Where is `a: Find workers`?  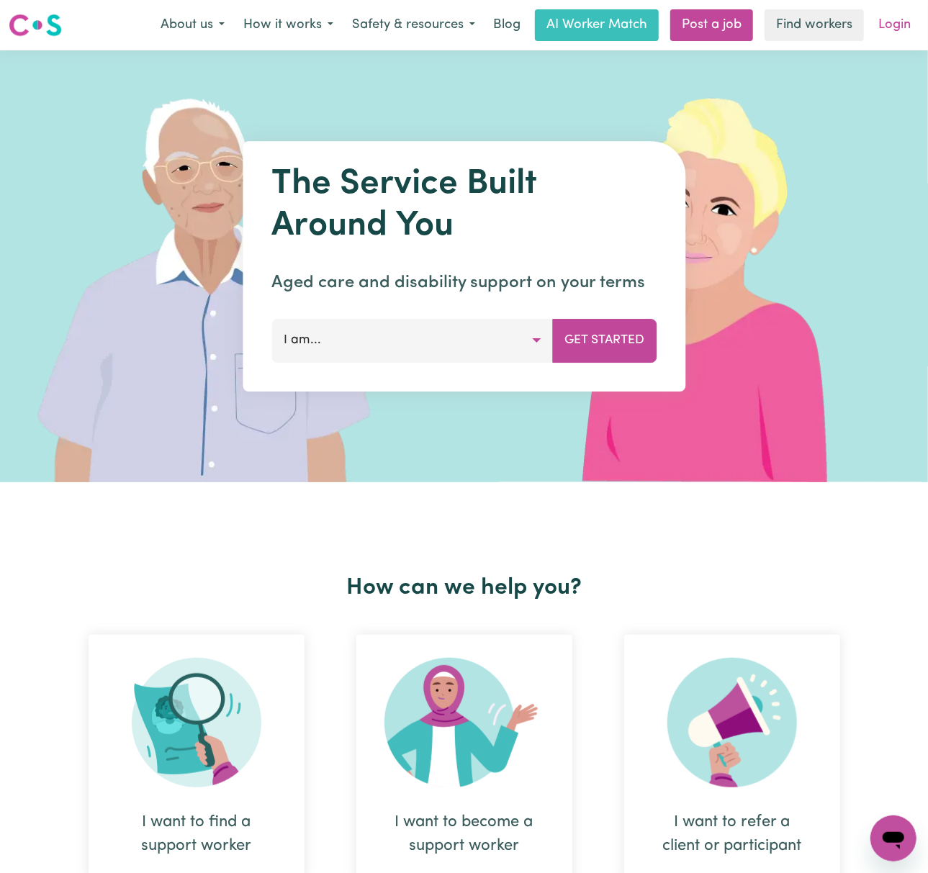
a: Find workers is located at coordinates (814, 25).